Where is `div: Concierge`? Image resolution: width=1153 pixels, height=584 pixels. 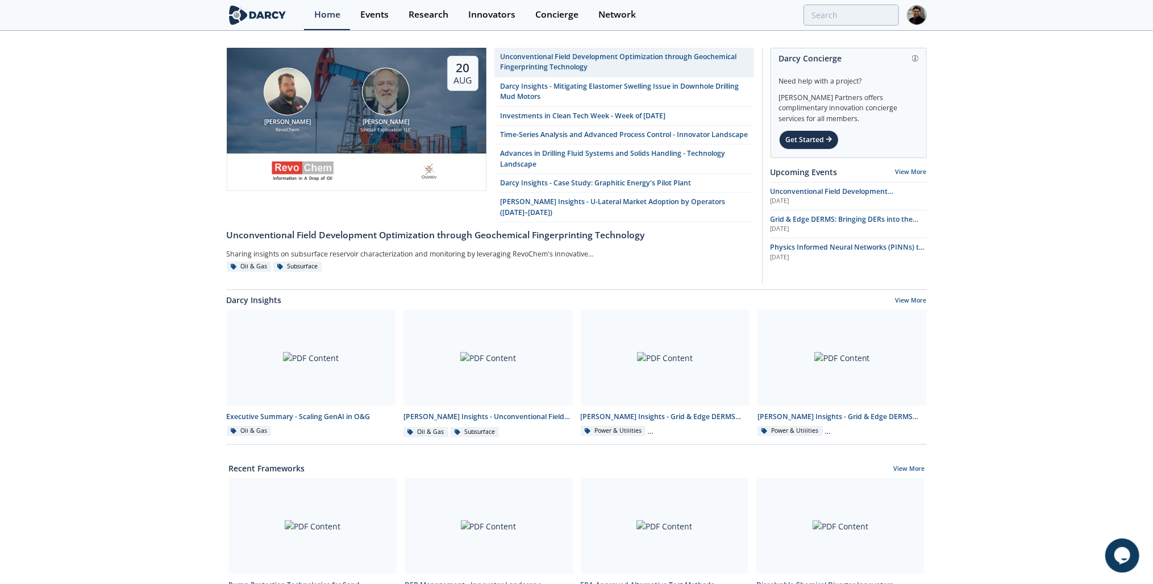 div: Concierge is located at coordinates (557, 15).